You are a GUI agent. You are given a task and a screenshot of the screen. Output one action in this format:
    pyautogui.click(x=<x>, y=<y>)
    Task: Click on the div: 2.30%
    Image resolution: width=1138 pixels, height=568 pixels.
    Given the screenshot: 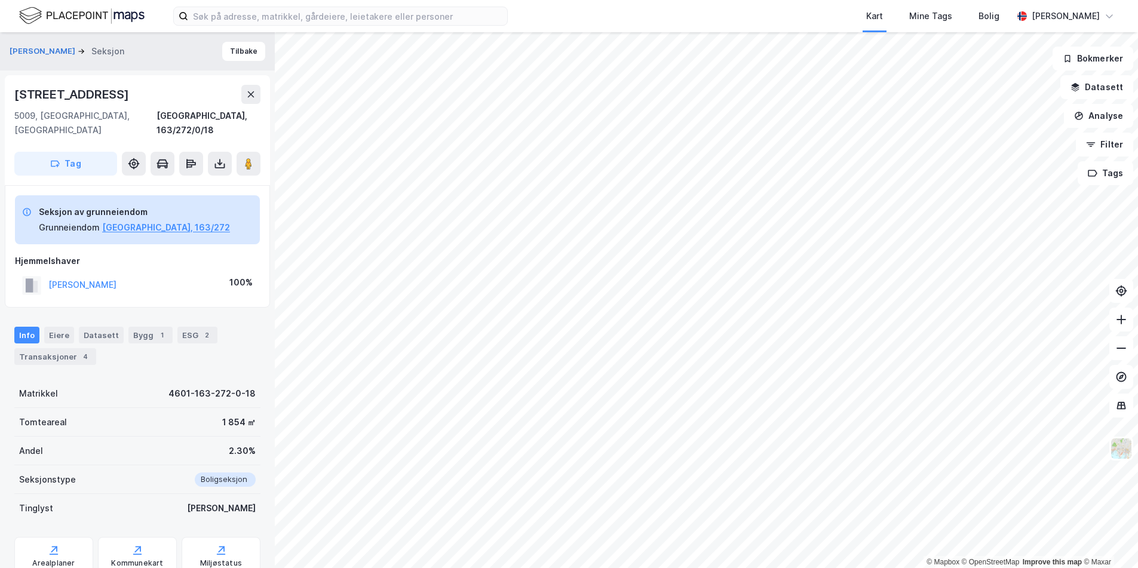 What is the action you would take?
    pyautogui.click(x=242, y=451)
    